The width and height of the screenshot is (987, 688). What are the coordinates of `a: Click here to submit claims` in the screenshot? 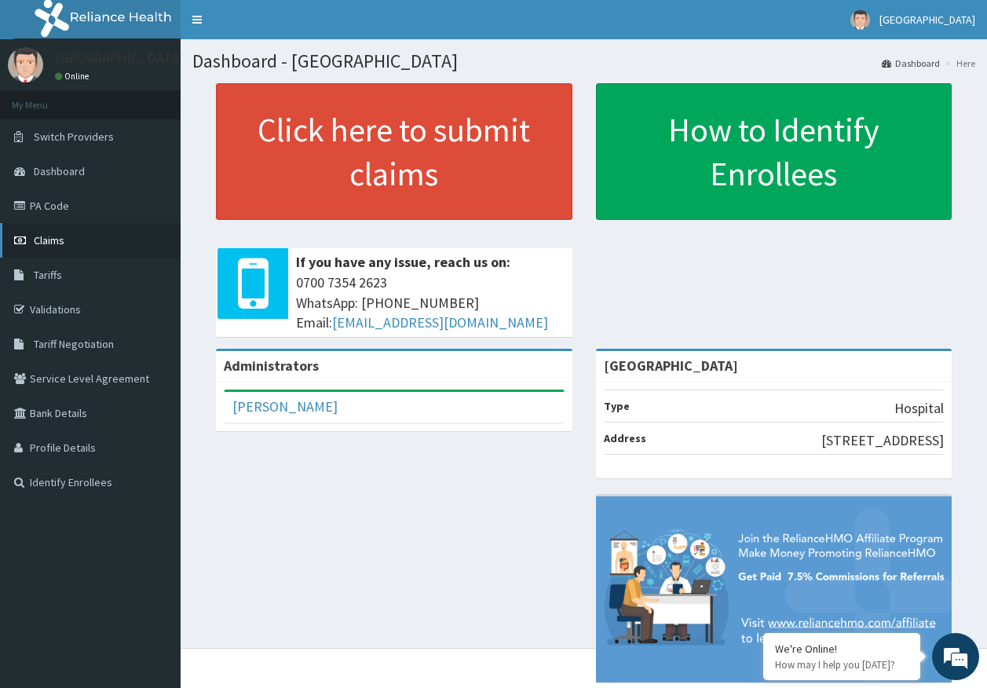 It's located at (394, 152).